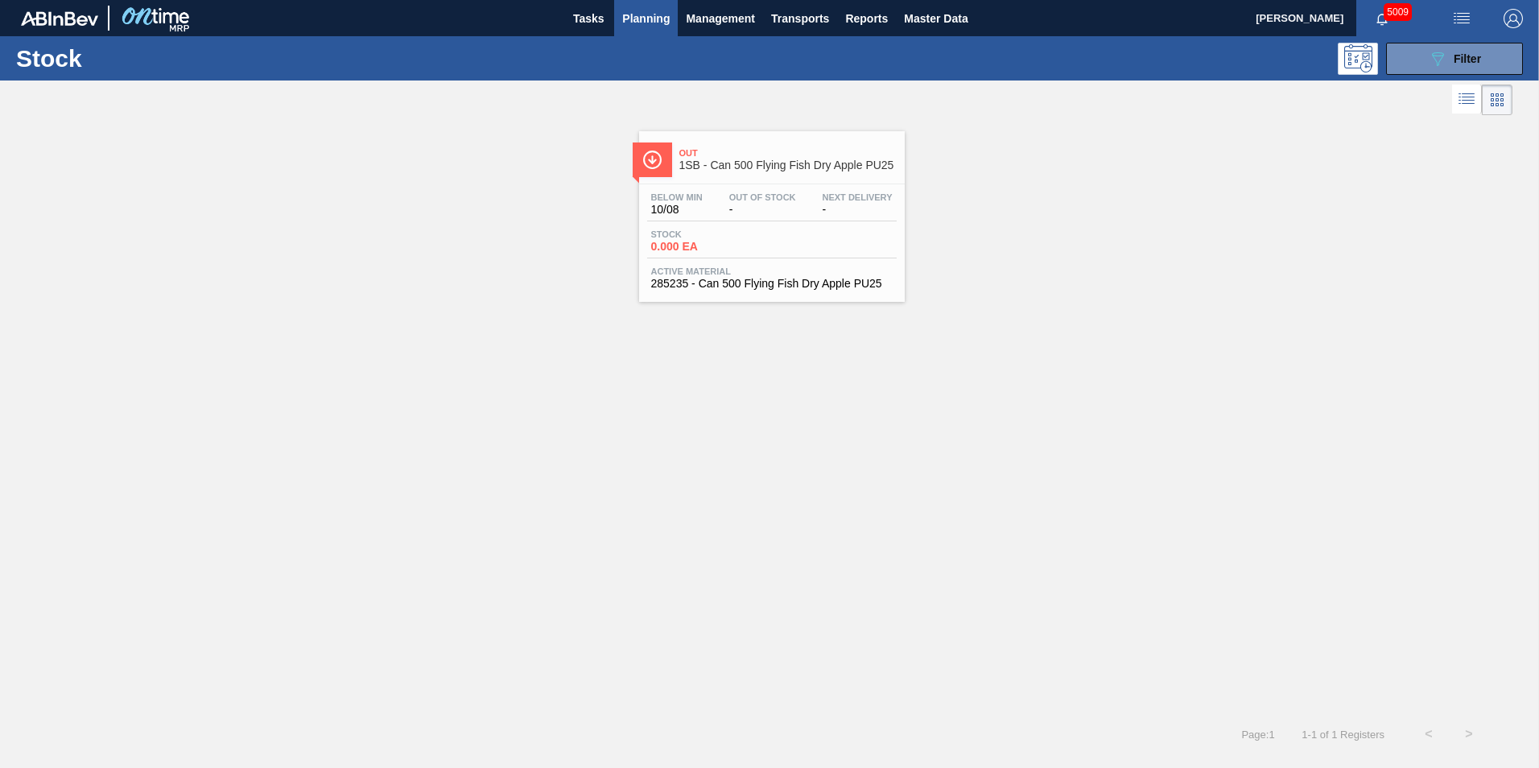 The height and width of the screenshot is (768, 1539). I want to click on img: TNhmsLtSVTkK8tSr43FrP2fwEKptu5GPRR3wAAAABJRU5ErkJggg==, so click(60, 19).